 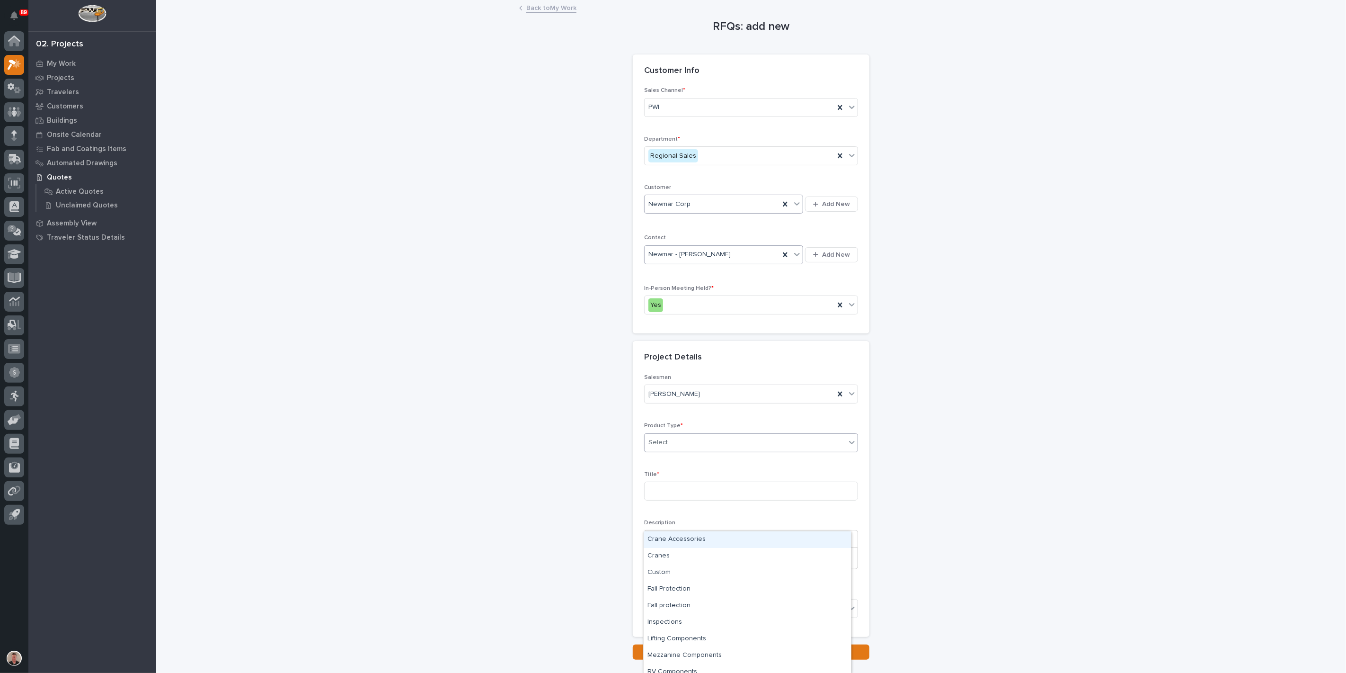 What do you see at coordinates (86, 238) in the screenshot?
I see `p: Traveler Status Details` at bounding box center [86, 238].